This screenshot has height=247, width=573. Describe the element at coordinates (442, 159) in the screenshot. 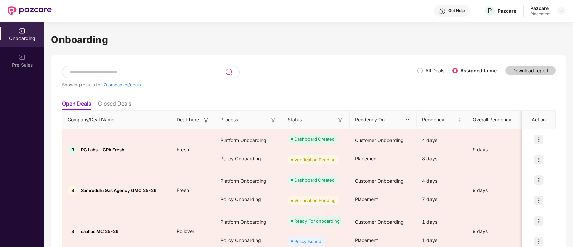

I see `div: 8 days` at that location.